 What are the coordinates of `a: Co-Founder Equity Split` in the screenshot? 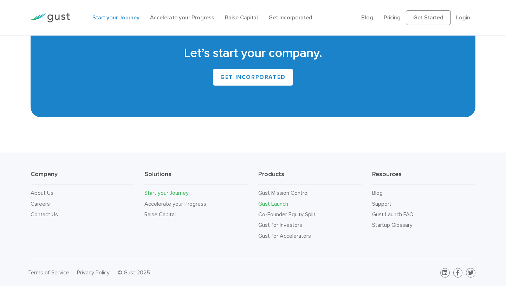 It's located at (287, 214).